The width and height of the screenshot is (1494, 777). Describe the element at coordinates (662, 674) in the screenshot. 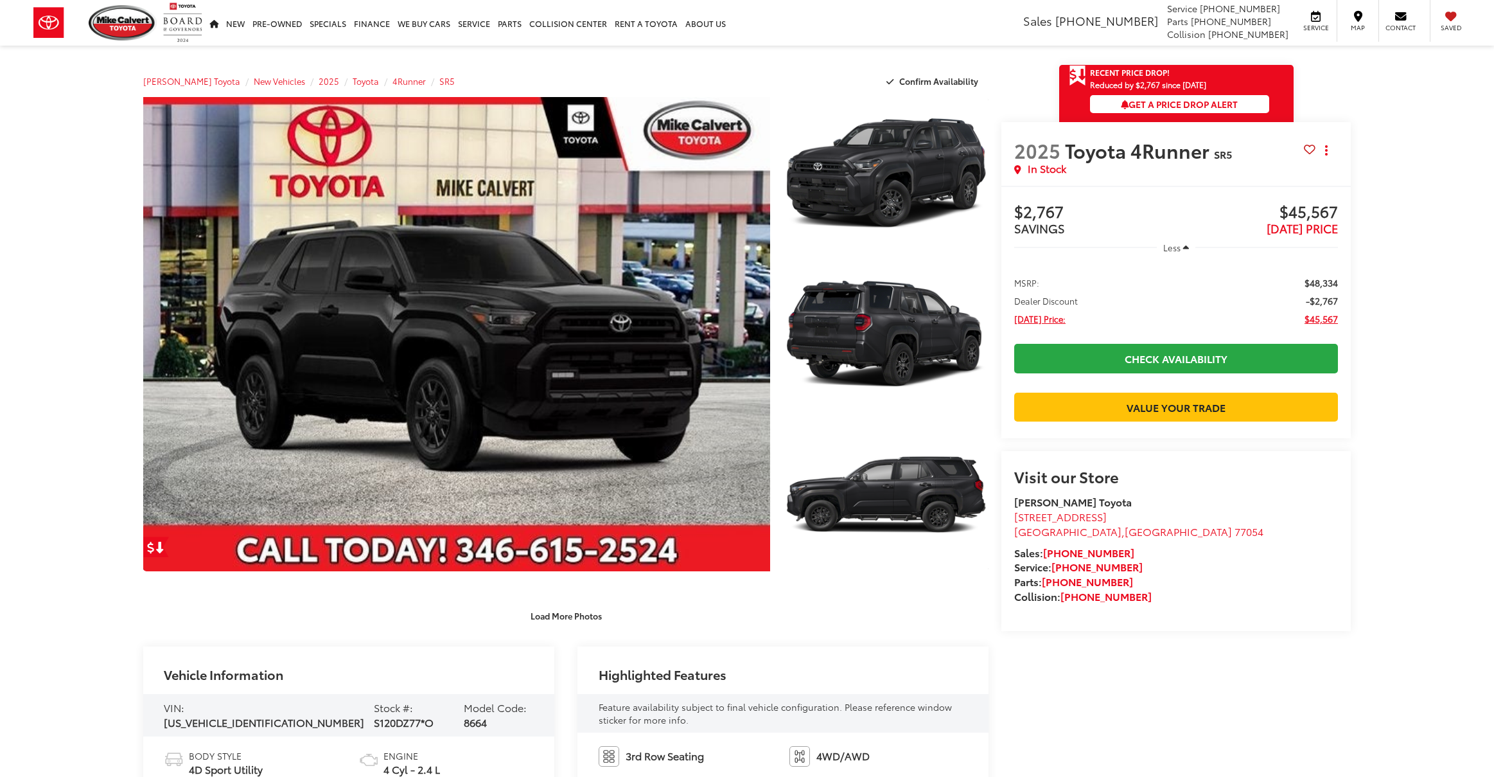

I see `h2: Highlighted Features` at that location.